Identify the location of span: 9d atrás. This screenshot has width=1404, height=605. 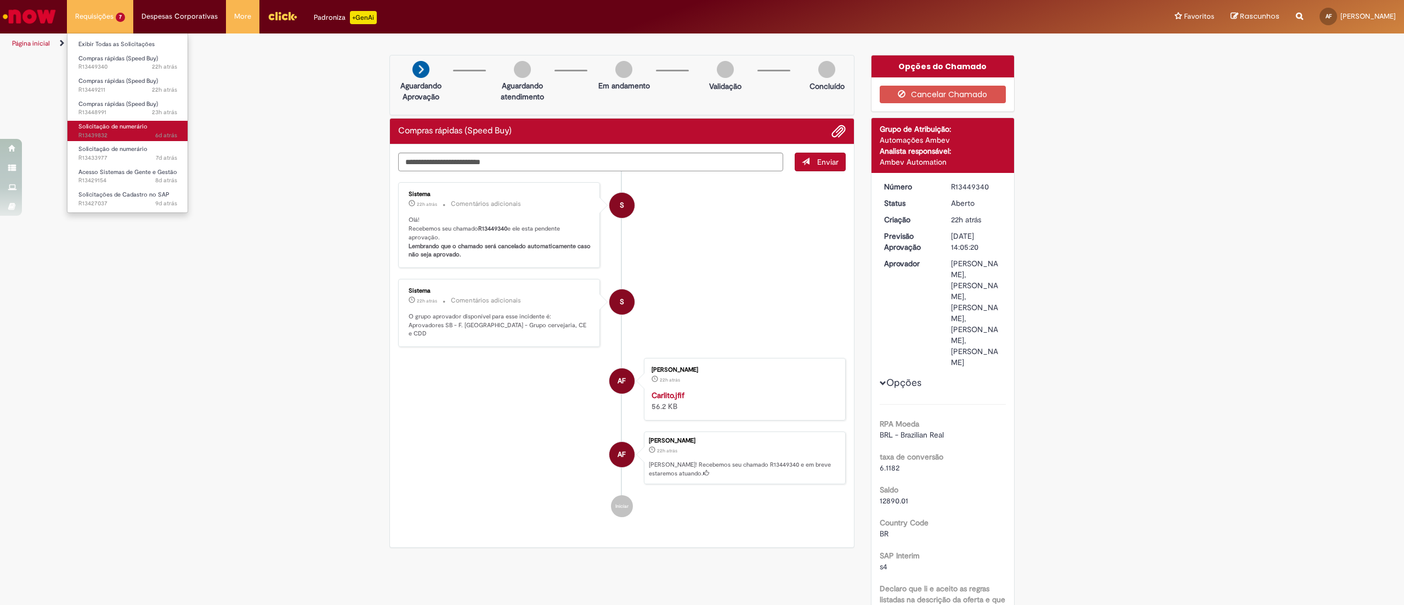
(166, 203).